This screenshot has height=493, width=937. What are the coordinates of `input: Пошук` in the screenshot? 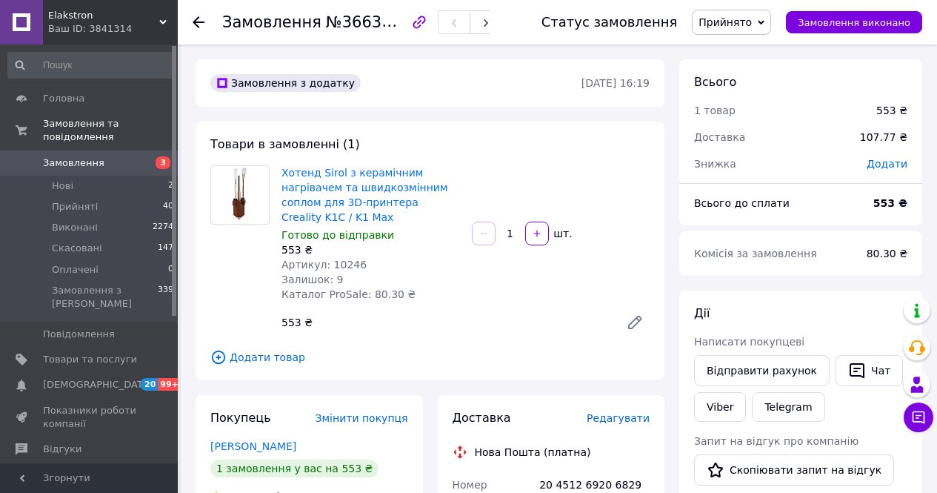 It's located at (91, 65).